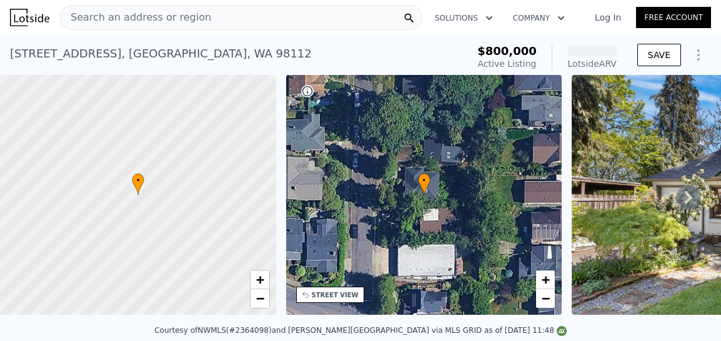 This screenshot has height=341, width=721. What do you see at coordinates (561, 331) in the screenshot?
I see `img: NWMLS Logo` at bounding box center [561, 331].